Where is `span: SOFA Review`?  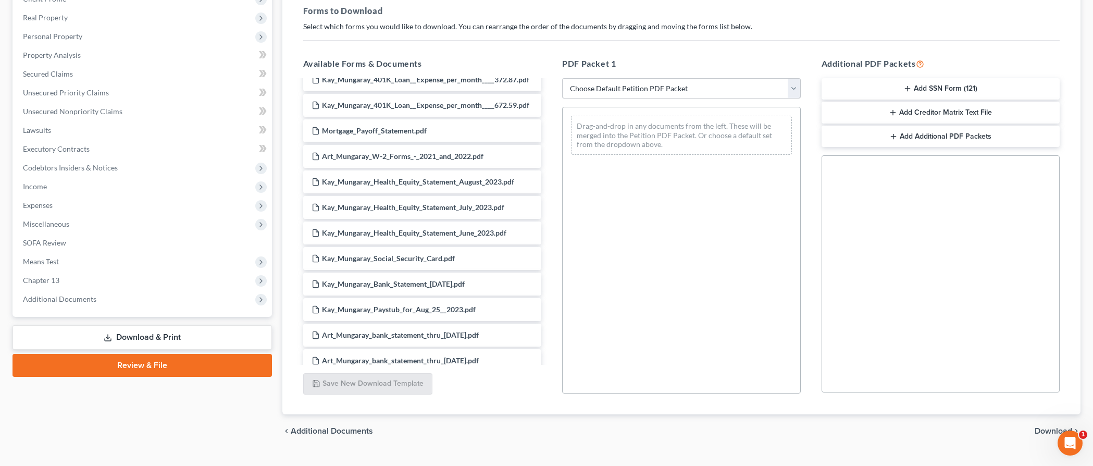 span: SOFA Review is located at coordinates (44, 242).